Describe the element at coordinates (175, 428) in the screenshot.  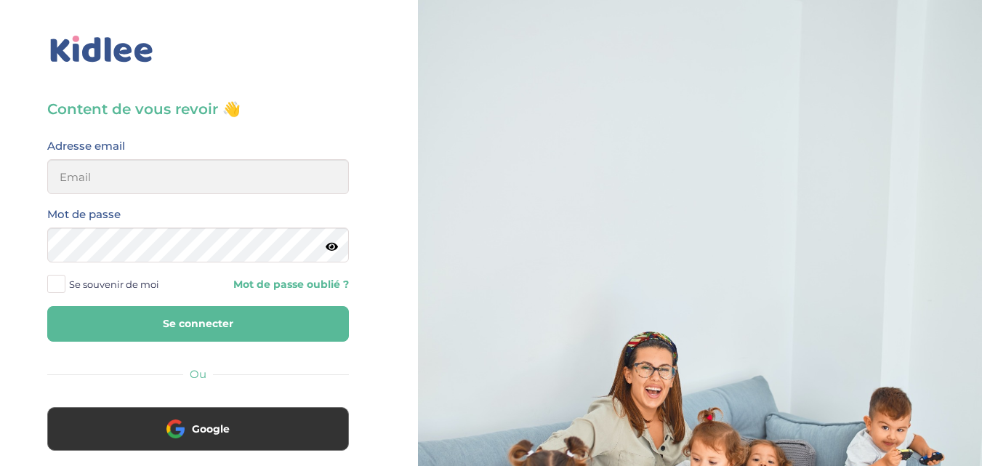
I see `img: google.png` at that location.